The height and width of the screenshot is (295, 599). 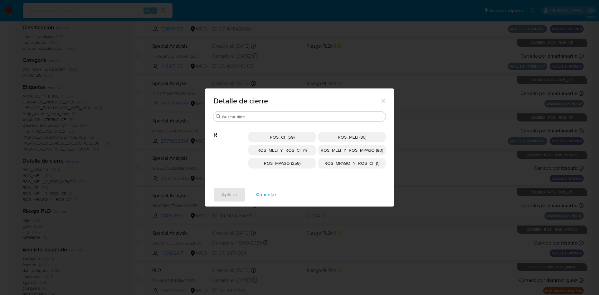 What do you see at coordinates (218, 117) in the screenshot?
I see `button: Buscar` at bounding box center [218, 117].